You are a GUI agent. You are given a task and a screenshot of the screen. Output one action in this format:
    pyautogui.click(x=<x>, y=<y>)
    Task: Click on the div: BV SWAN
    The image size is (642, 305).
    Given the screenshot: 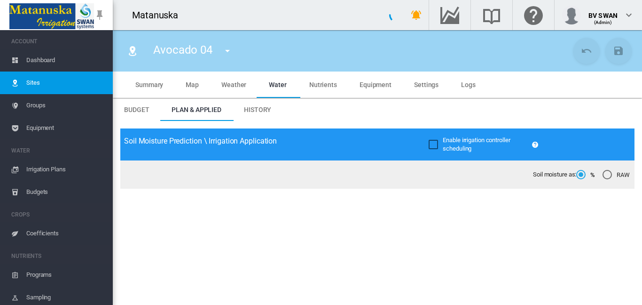 What is the action you would take?
    pyautogui.click(x=603, y=12)
    